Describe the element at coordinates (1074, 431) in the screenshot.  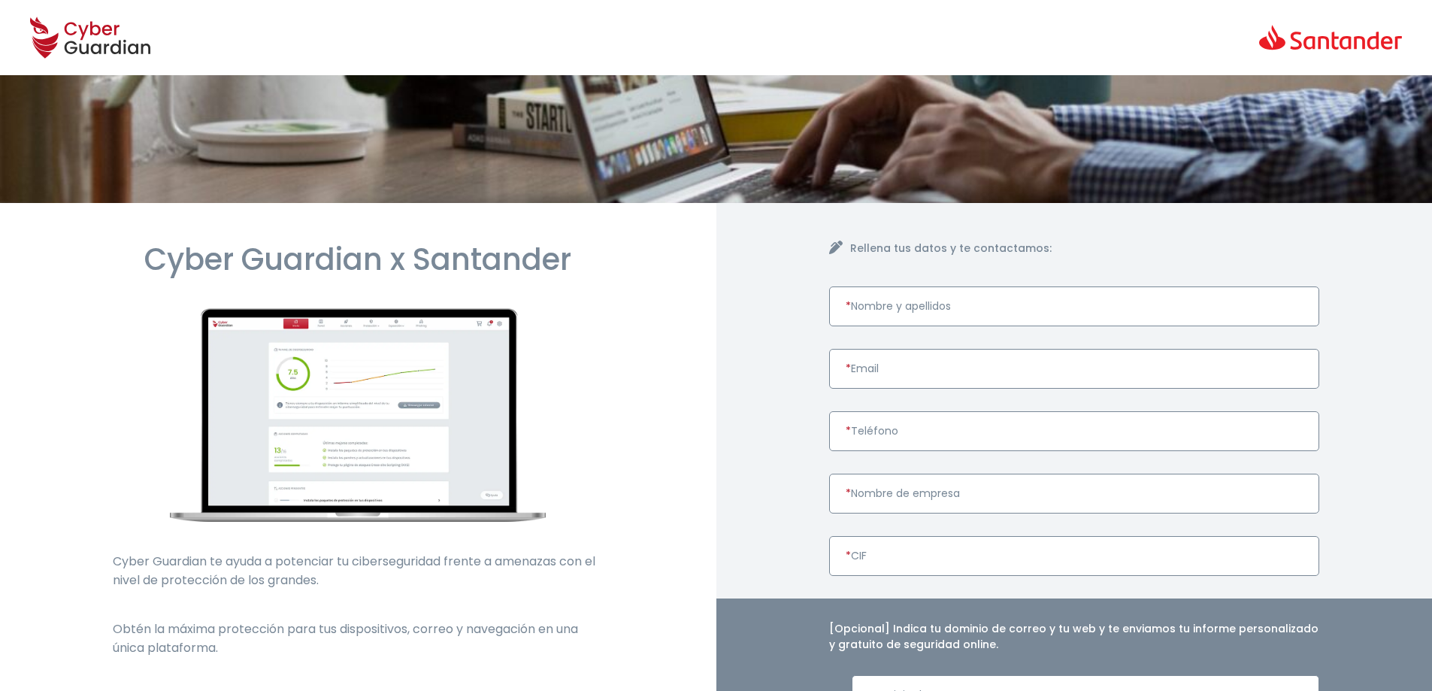
I see `input: Introduce un número de teléfono válido.` at that location.